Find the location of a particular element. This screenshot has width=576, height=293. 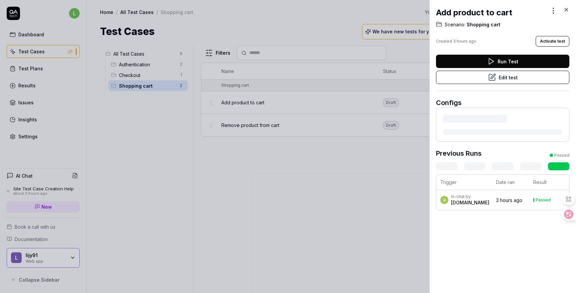

div: In-chat by is located at coordinates (470, 197).